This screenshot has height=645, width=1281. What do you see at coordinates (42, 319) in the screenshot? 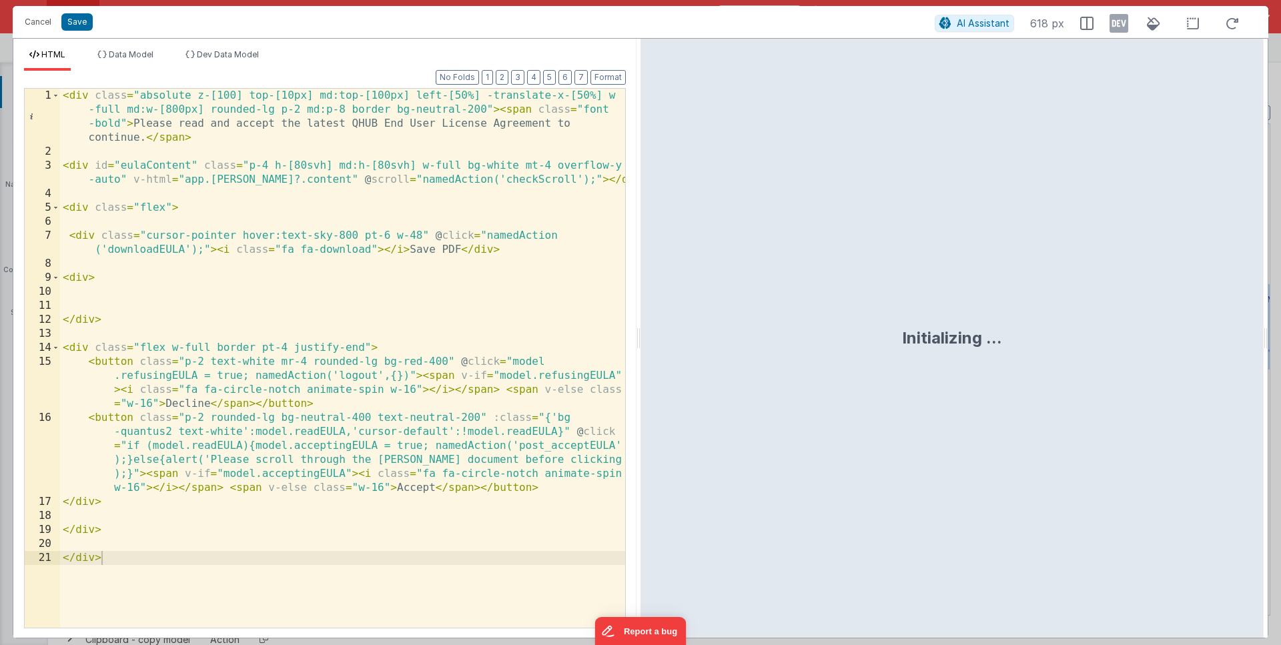
I see `div: 12` at bounding box center [42, 319].